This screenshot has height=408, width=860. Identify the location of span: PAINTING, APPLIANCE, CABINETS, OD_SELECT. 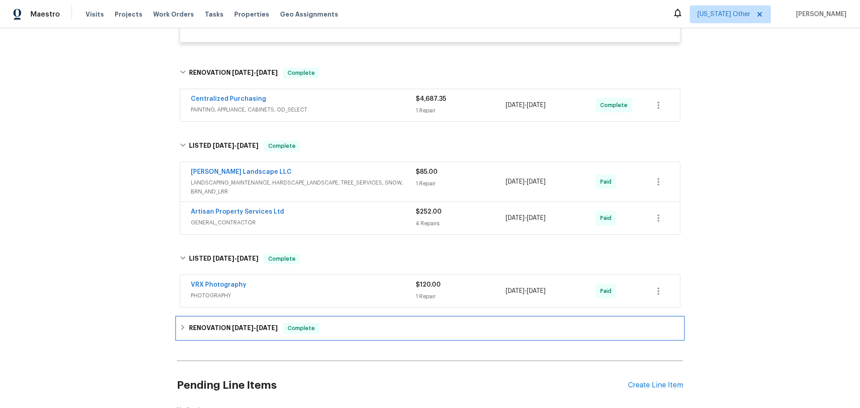
(303, 110).